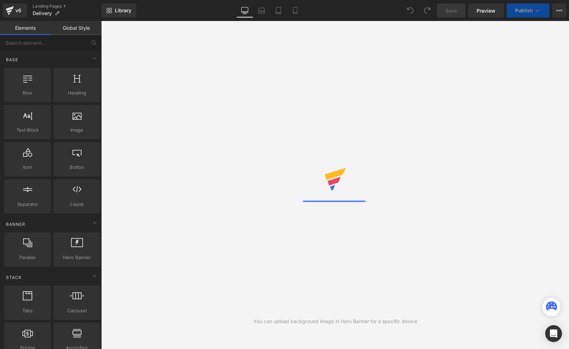 The image size is (569, 349). I want to click on span: Tabs, so click(27, 311).